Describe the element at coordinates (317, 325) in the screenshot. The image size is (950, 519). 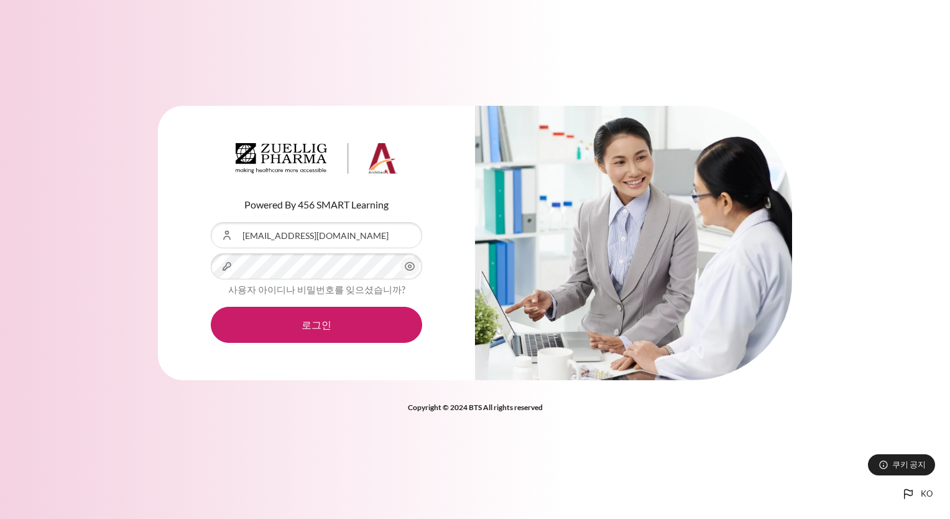
I see `button: 로그인` at that location.